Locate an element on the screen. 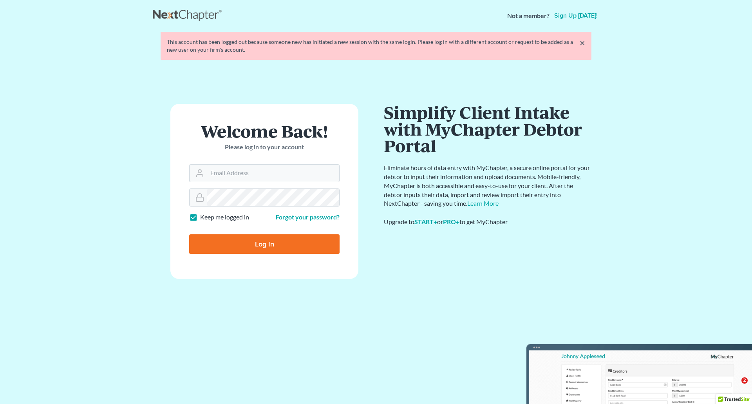 The width and height of the screenshot is (752, 404). h1: Welcome Back! is located at coordinates (264, 131).